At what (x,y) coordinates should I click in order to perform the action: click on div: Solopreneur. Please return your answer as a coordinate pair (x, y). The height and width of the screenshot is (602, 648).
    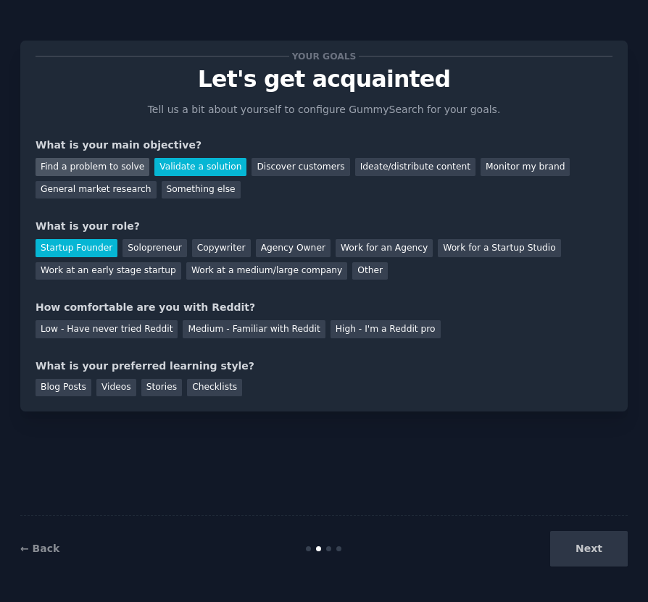
    Looking at the image, I should click on (154, 248).